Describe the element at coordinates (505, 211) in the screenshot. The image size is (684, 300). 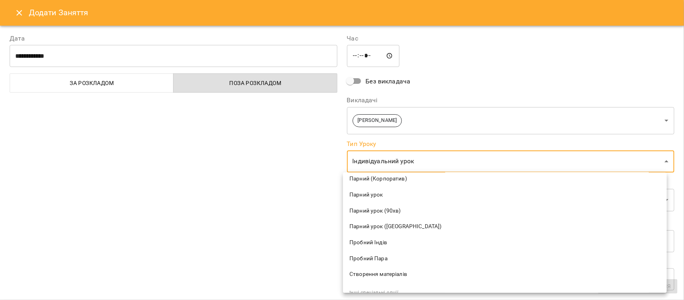
I see `span: Парний урок (90хв)` at that location.